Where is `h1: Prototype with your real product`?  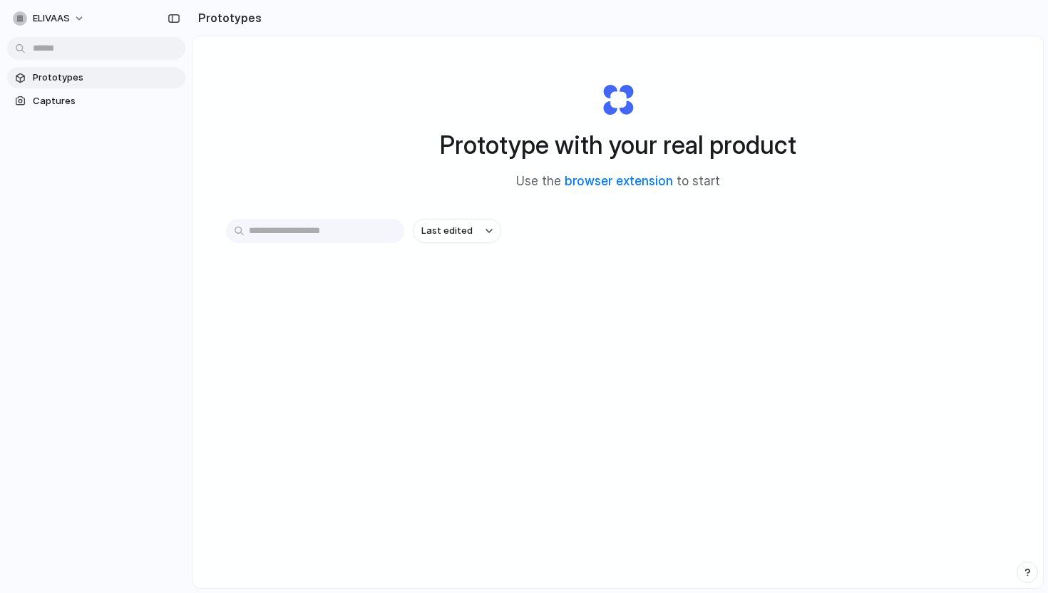
h1: Prototype with your real product is located at coordinates (618, 145).